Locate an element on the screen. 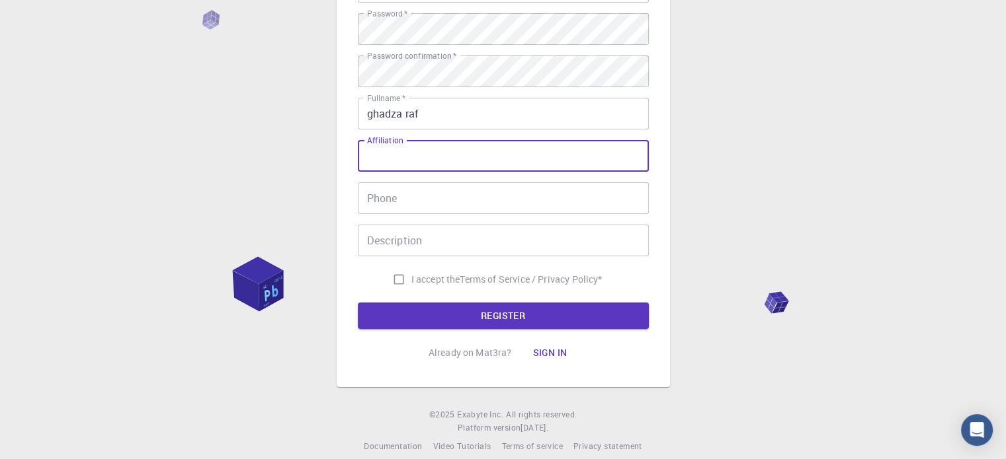  span: All rights reserved. is located at coordinates (541, 415).